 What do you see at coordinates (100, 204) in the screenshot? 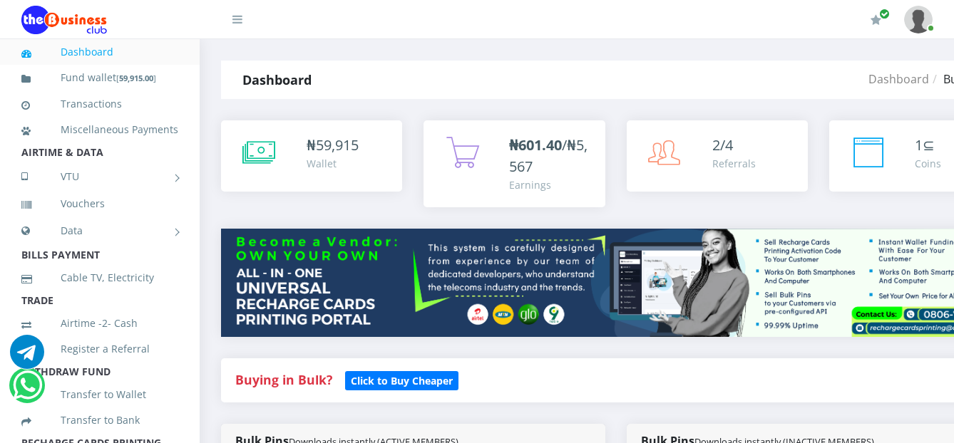
I see `a: Vouchers` at bounding box center [100, 204].